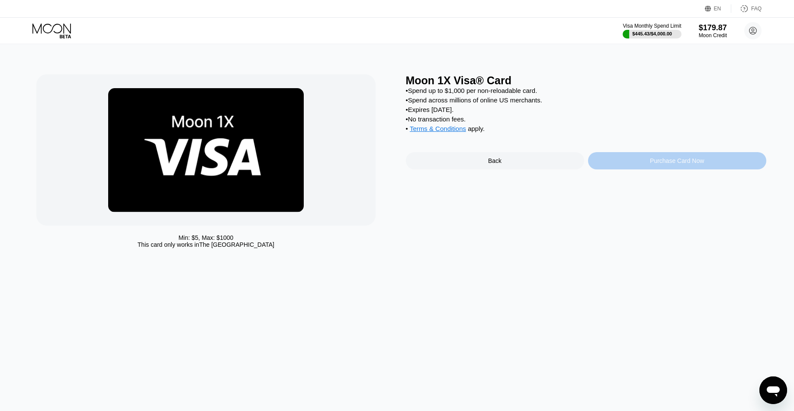  What do you see at coordinates (586, 130) in the screenshot?
I see `div: • apply .` at bounding box center [586, 130].